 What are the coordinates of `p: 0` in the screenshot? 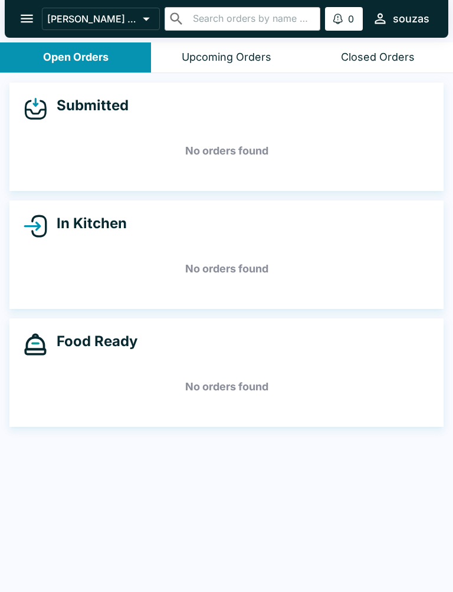 It's located at (351, 19).